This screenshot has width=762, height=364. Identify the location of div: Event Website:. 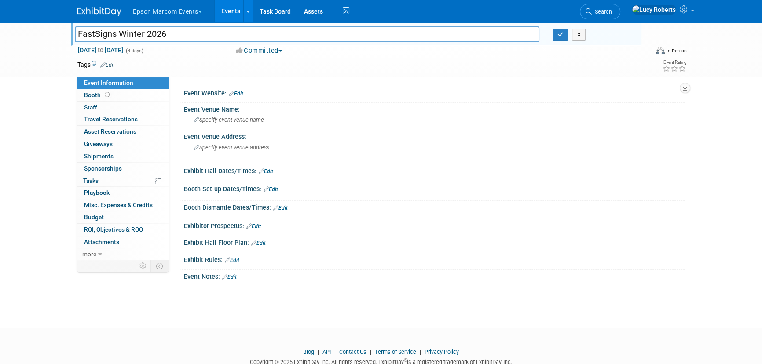
(434, 92).